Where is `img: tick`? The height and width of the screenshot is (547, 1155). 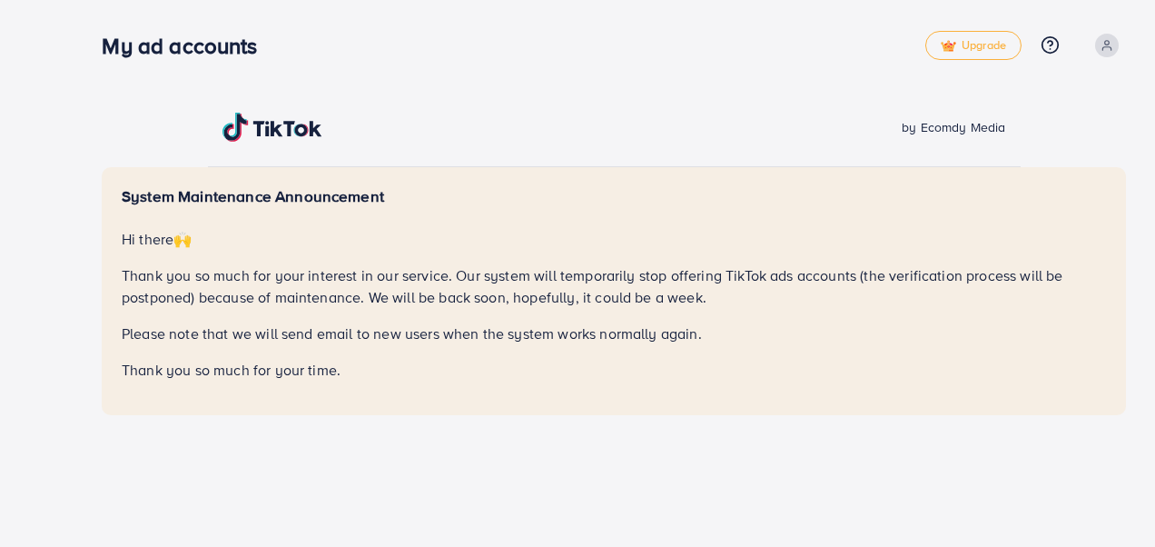 img: tick is located at coordinates (948, 46).